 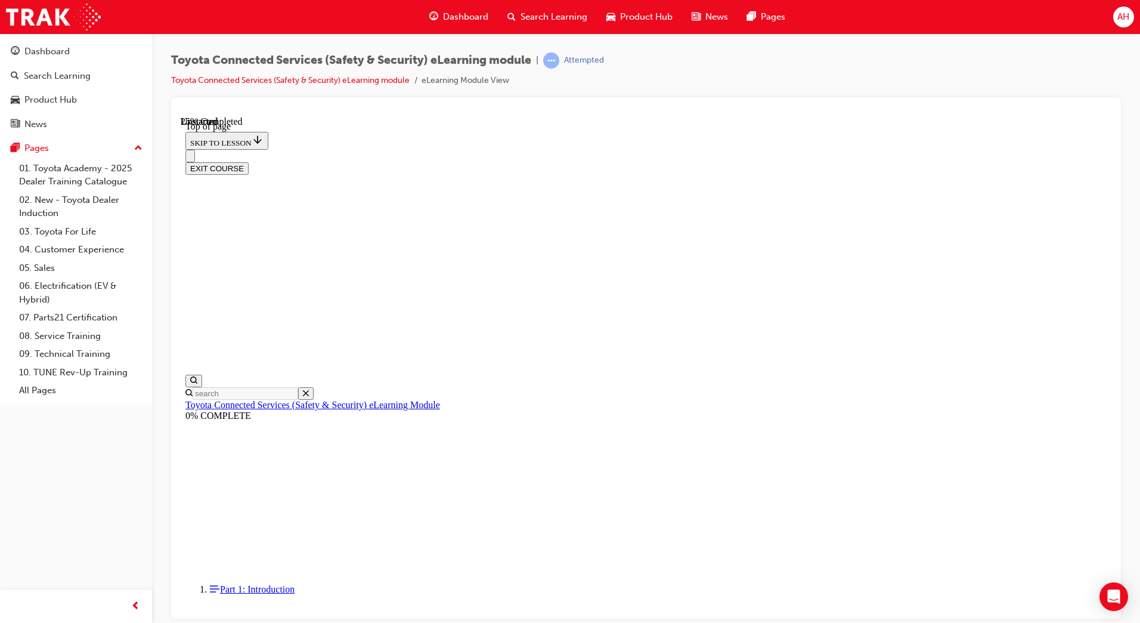 What do you see at coordinates (551, 60) in the screenshot?
I see `span: learningRecordVerb_ATTEMPT-icon` at bounding box center [551, 60].